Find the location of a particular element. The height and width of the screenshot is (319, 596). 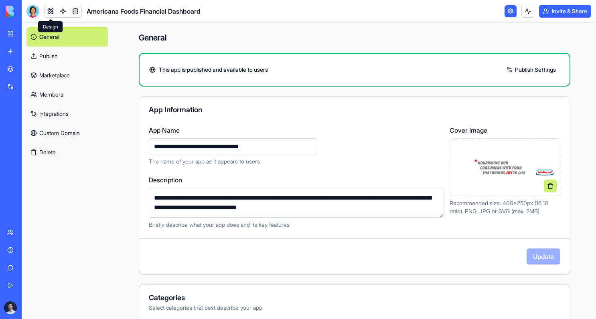

a: Members is located at coordinates (67, 95).